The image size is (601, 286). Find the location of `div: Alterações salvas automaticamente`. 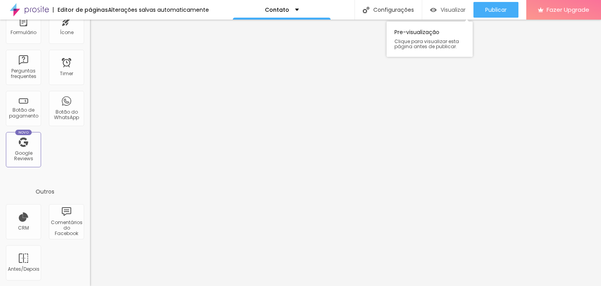

div: Alterações salvas automaticamente is located at coordinates (159, 10).